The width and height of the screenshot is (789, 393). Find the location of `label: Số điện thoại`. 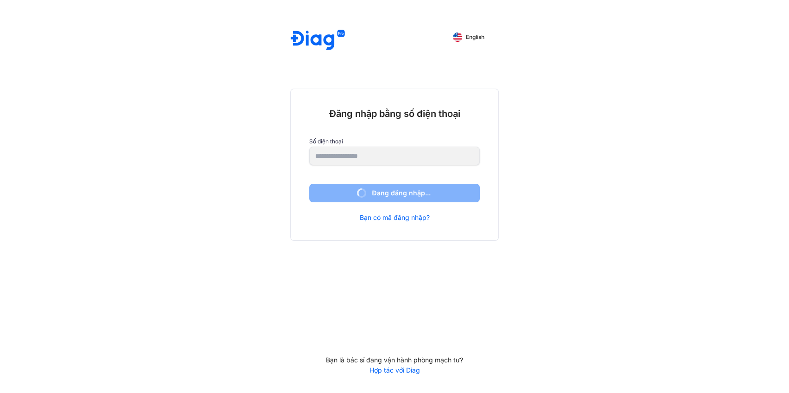

label: Số điện thoại is located at coordinates (395, 141).